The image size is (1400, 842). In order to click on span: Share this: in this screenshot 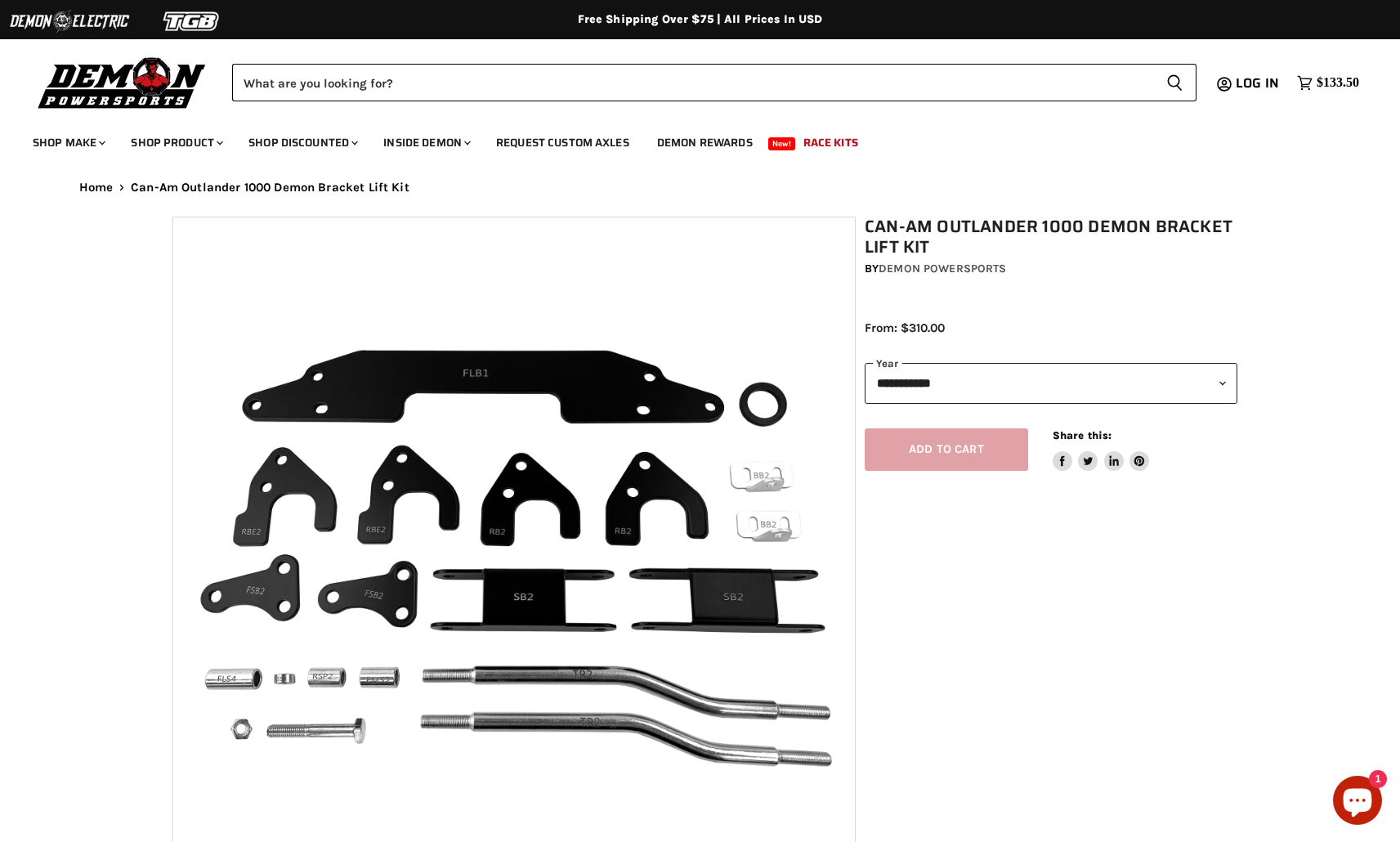, I will do `click(1082, 434)`.